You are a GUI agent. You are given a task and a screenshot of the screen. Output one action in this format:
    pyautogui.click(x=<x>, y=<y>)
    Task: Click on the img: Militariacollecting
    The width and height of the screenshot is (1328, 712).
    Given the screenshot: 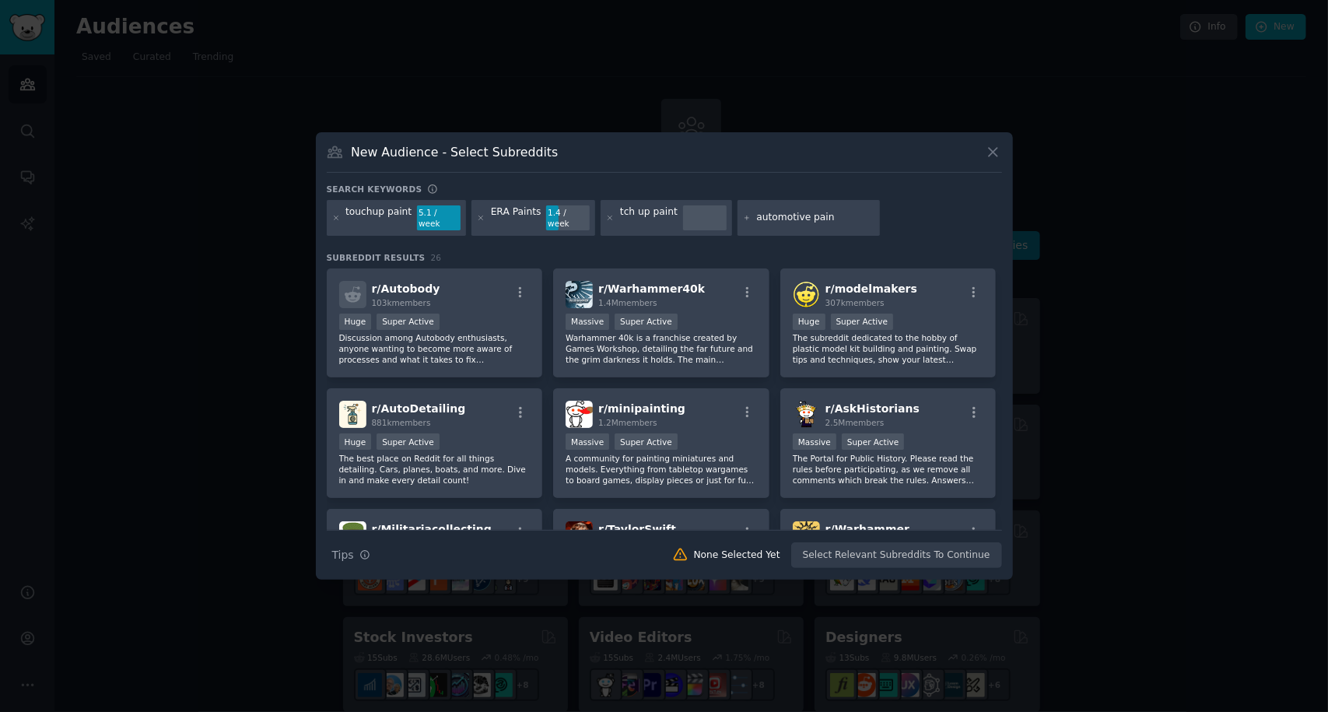 What is the action you would take?
    pyautogui.click(x=352, y=534)
    